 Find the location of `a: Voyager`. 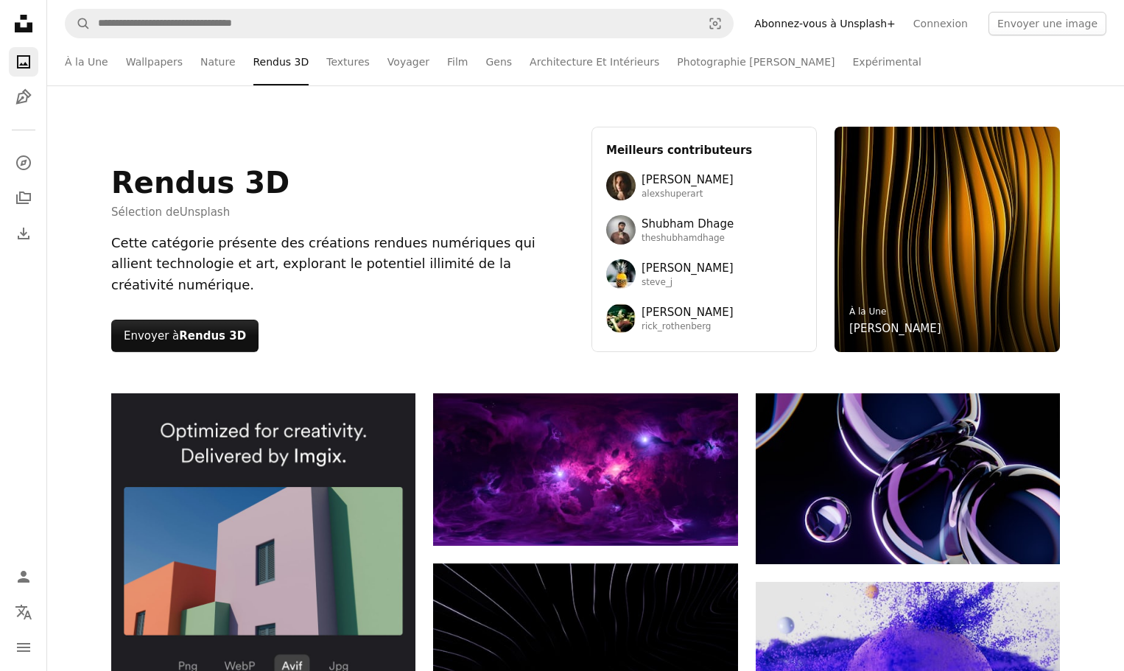

a: Voyager is located at coordinates (408, 62).